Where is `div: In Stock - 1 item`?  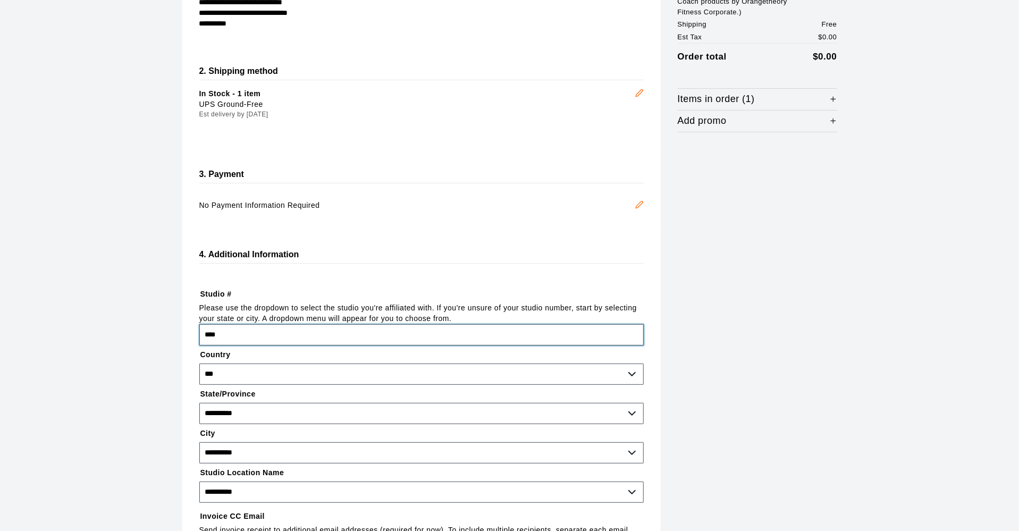 div: In Stock - 1 item is located at coordinates (417, 94).